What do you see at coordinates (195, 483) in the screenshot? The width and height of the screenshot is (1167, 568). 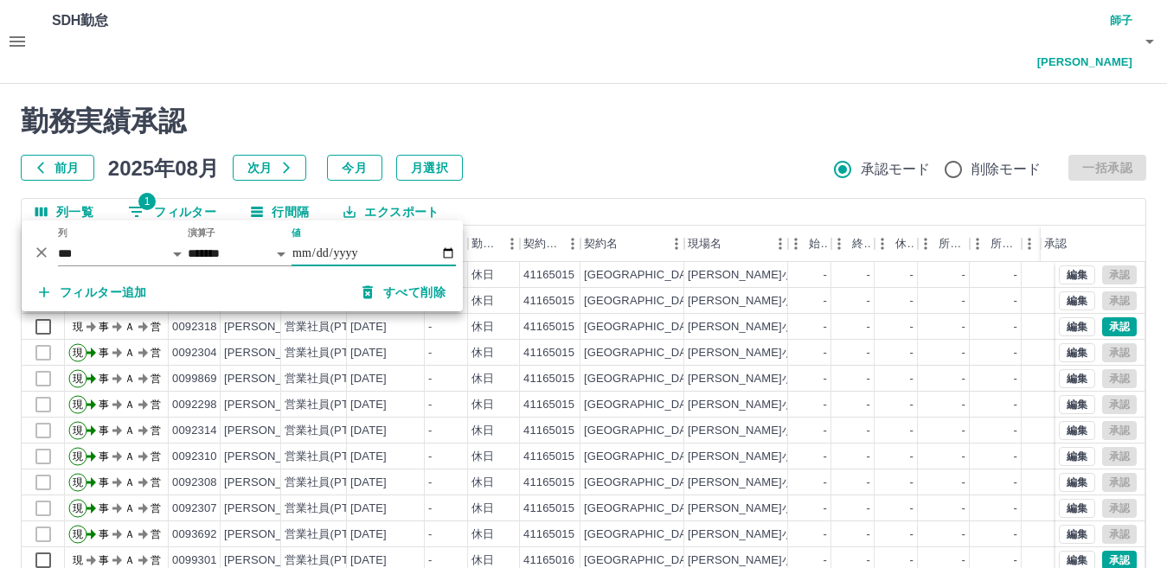 I see `div: 0092308` at bounding box center [195, 483].